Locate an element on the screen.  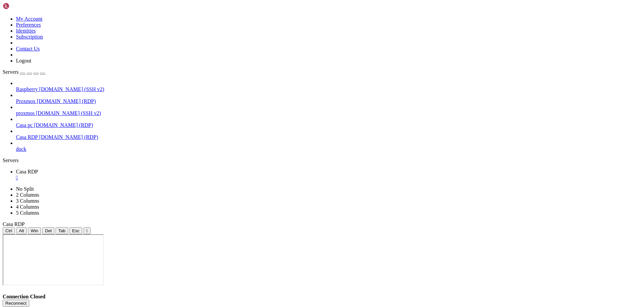
a: Casa RDP is located at coordinates (325, 175).